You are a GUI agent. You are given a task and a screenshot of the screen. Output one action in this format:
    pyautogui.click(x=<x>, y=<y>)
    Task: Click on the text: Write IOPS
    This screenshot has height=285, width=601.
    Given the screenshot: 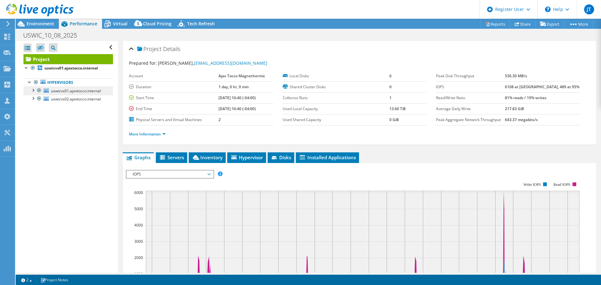 What is the action you would take?
    pyautogui.click(x=532, y=185)
    